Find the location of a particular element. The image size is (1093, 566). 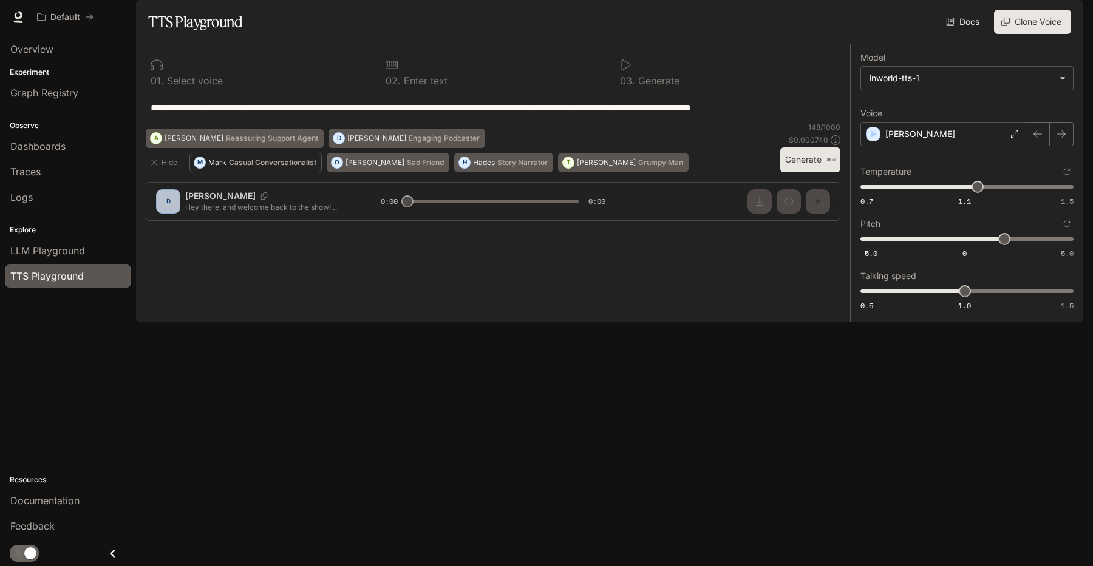

button: All workspaces is located at coordinates (65, 17).